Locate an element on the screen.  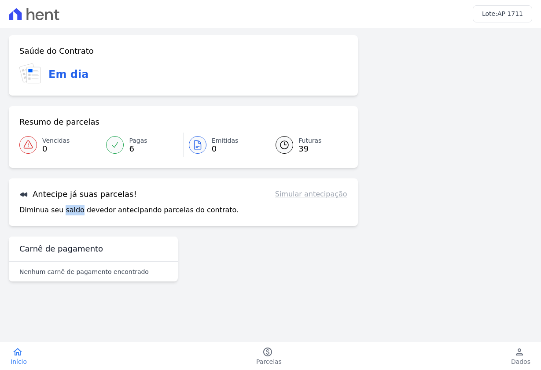
span: Parcelas is located at coordinates (269, 362).